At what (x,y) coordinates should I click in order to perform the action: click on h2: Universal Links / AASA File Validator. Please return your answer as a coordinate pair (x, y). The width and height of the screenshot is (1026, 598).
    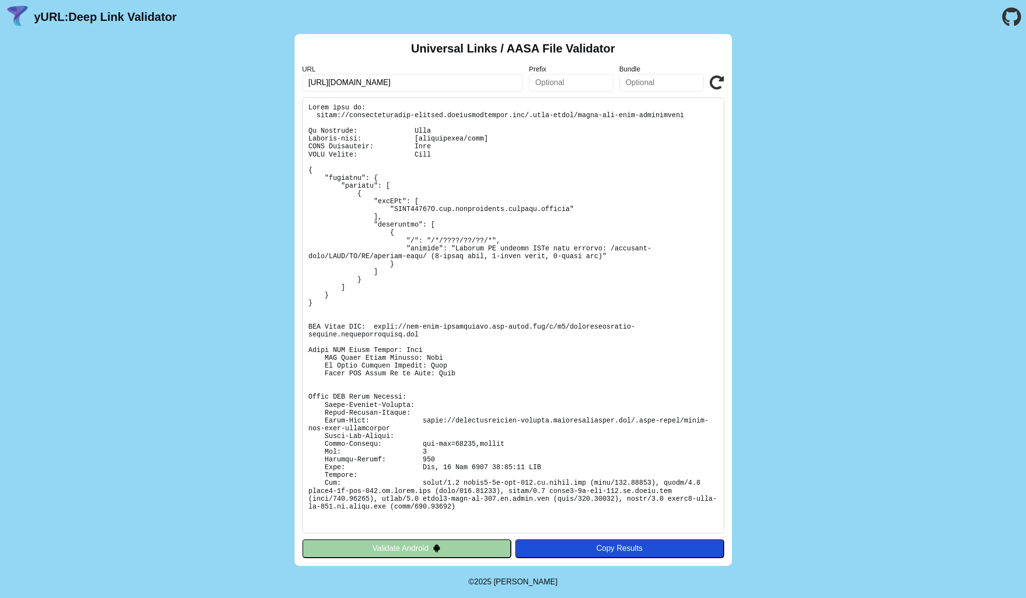
    Looking at the image, I should click on (513, 49).